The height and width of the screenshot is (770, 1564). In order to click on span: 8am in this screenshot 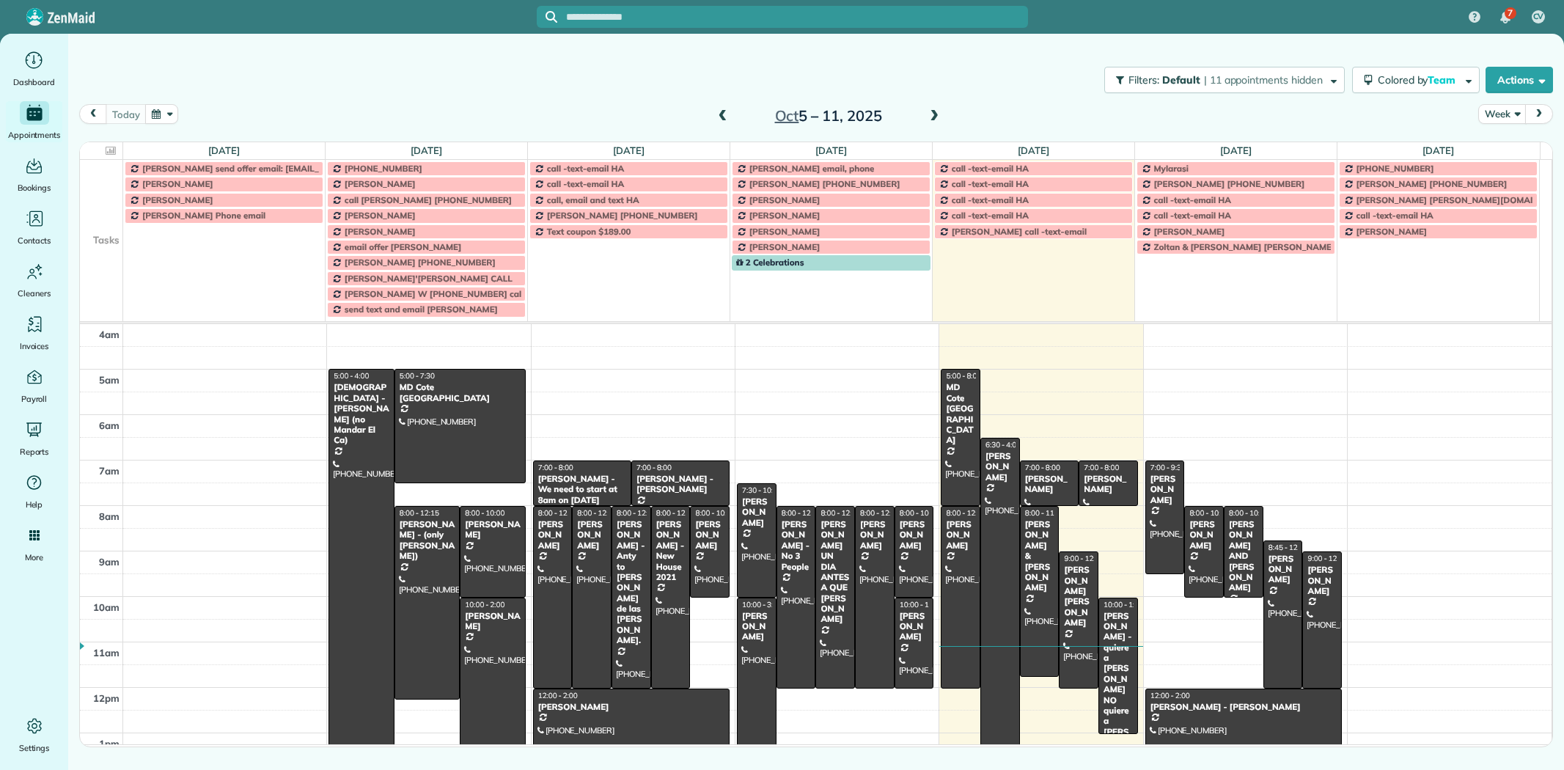, I will do `click(109, 516)`.